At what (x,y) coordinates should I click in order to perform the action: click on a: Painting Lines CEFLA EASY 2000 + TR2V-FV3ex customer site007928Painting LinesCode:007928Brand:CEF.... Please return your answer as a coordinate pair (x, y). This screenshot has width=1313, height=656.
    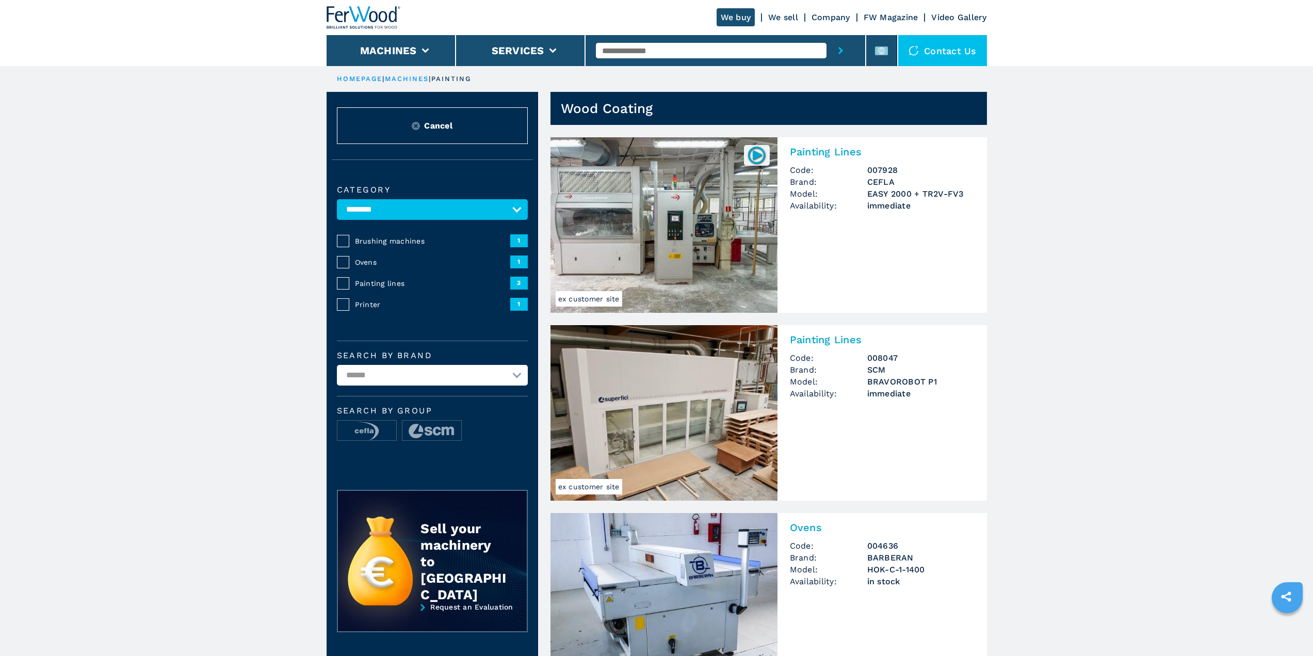
    Looking at the image, I should click on (769, 225).